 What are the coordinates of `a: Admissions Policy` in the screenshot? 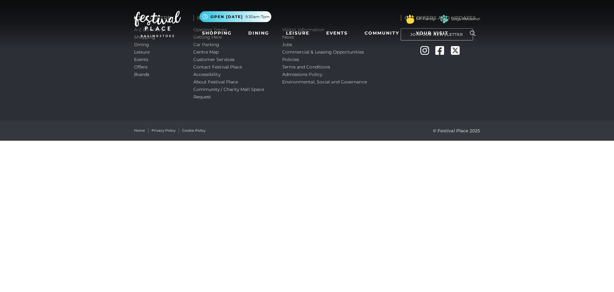 It's located at (302, 75).